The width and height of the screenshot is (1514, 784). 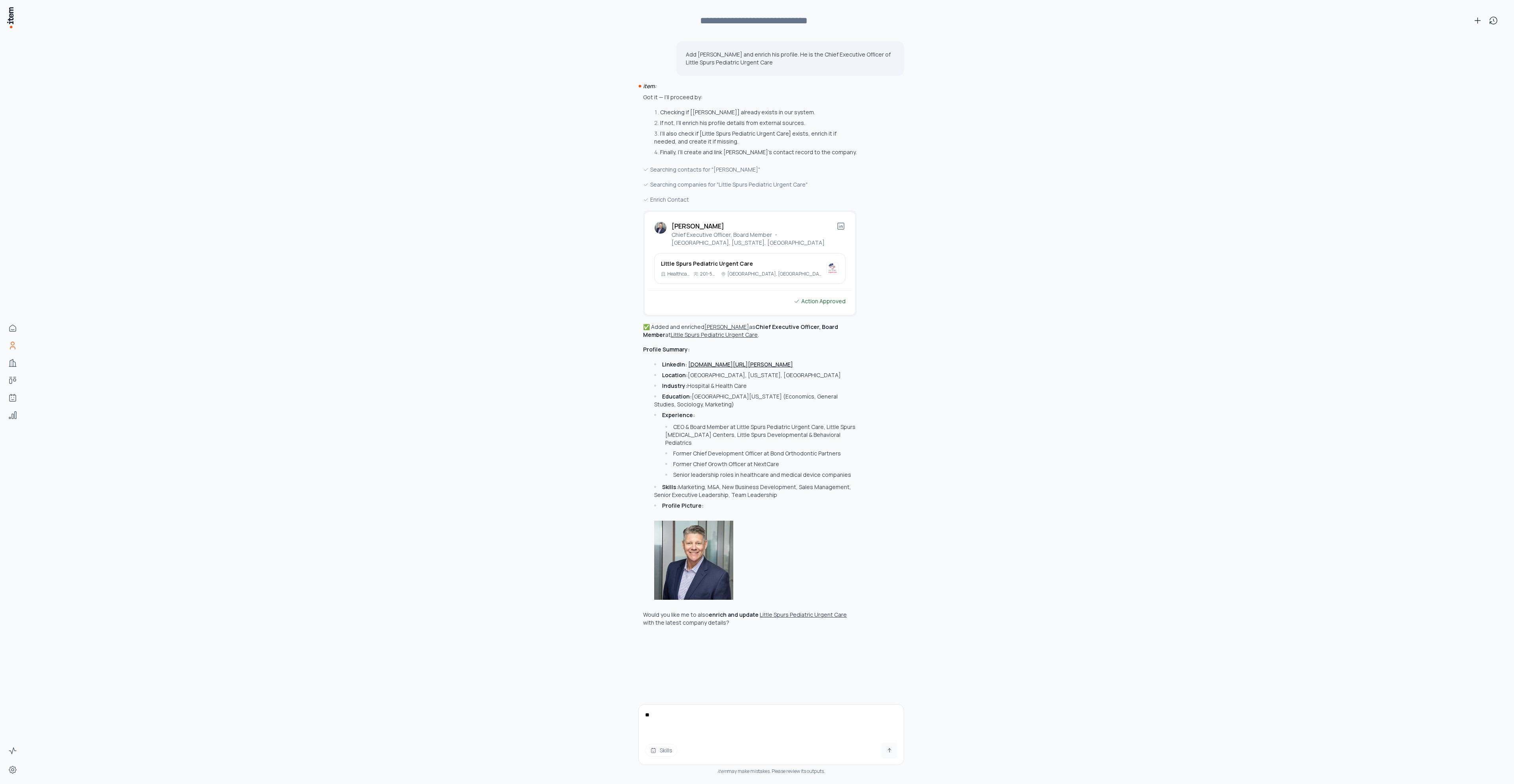 I want to click on img: Little Spurs Pediatric Urgent Care, so click(x=832, y=268).